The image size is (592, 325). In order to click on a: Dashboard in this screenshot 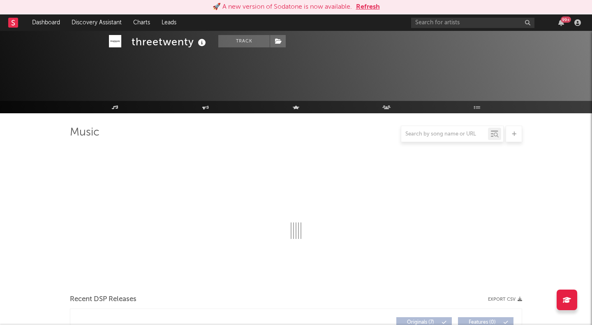, I will do `click(46, 23)`.